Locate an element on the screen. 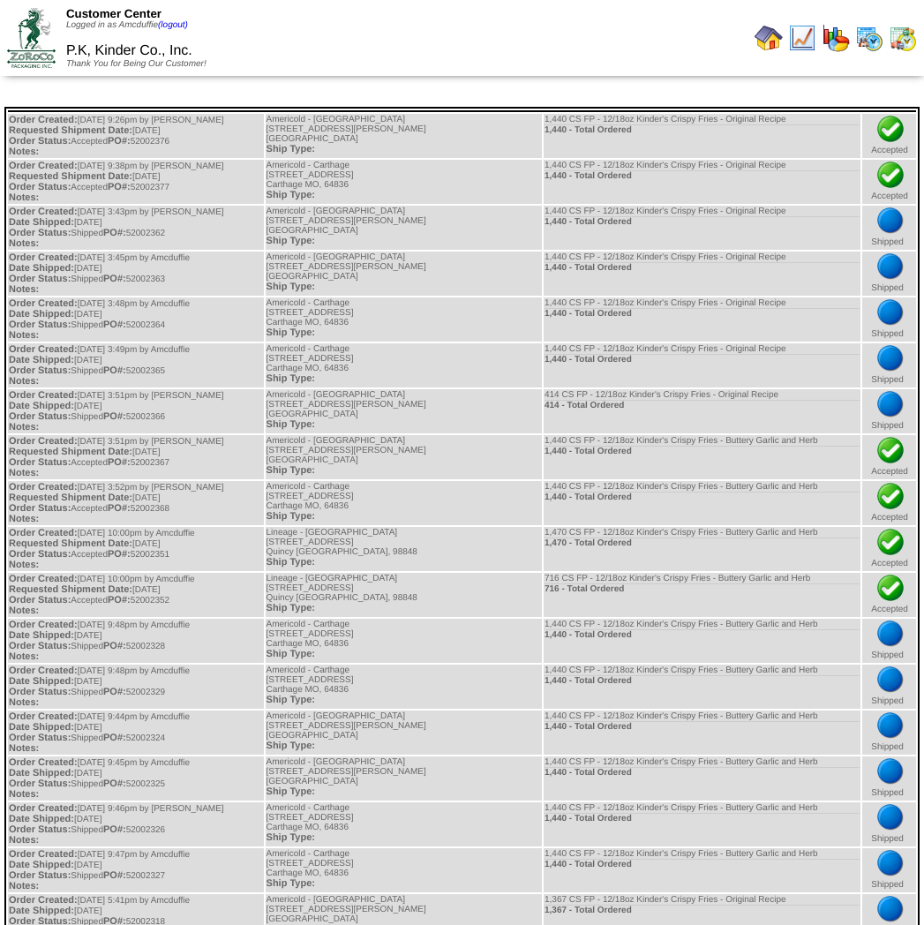  div: 414 - Total Ordered is located at coordinates (701, 405).